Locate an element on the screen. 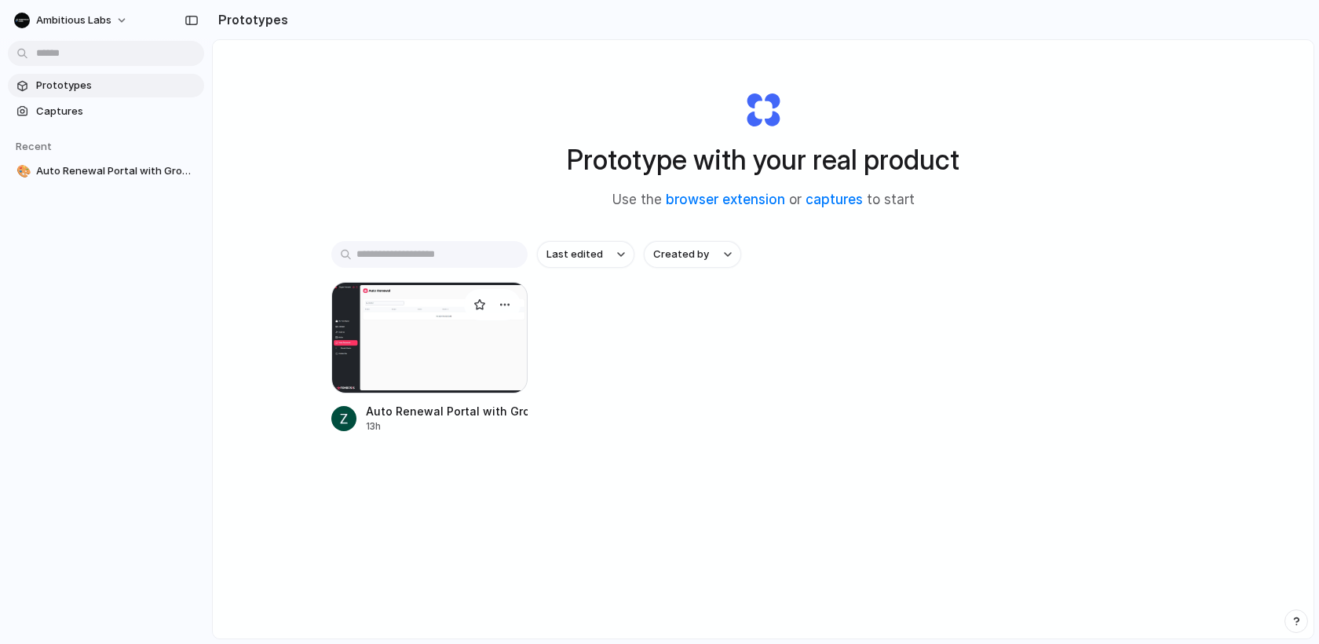 The image size is (1319, 644). span: Created by is located at coordinates (681, 254).